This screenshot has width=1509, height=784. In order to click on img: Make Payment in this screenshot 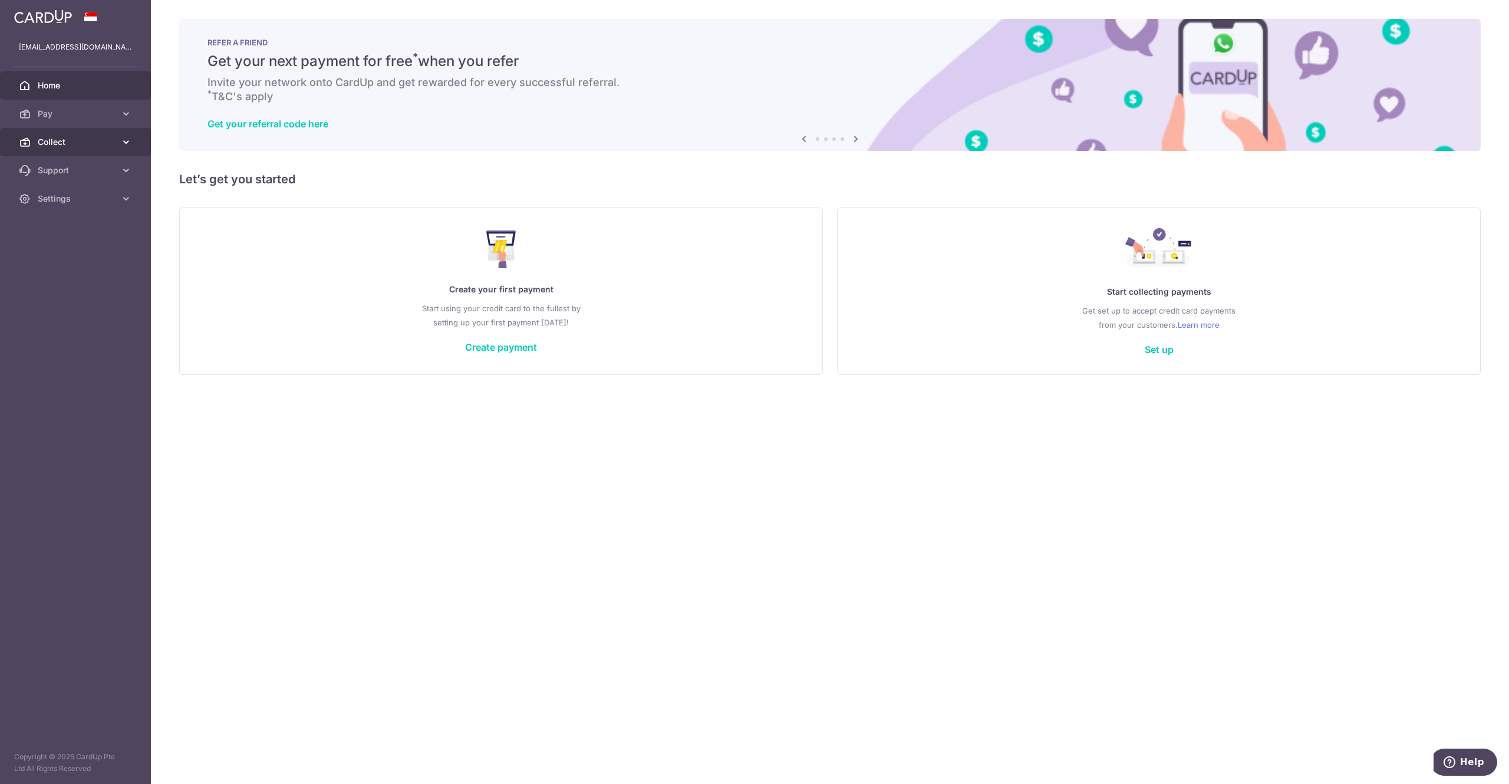, I will do `click(501, 249)`.